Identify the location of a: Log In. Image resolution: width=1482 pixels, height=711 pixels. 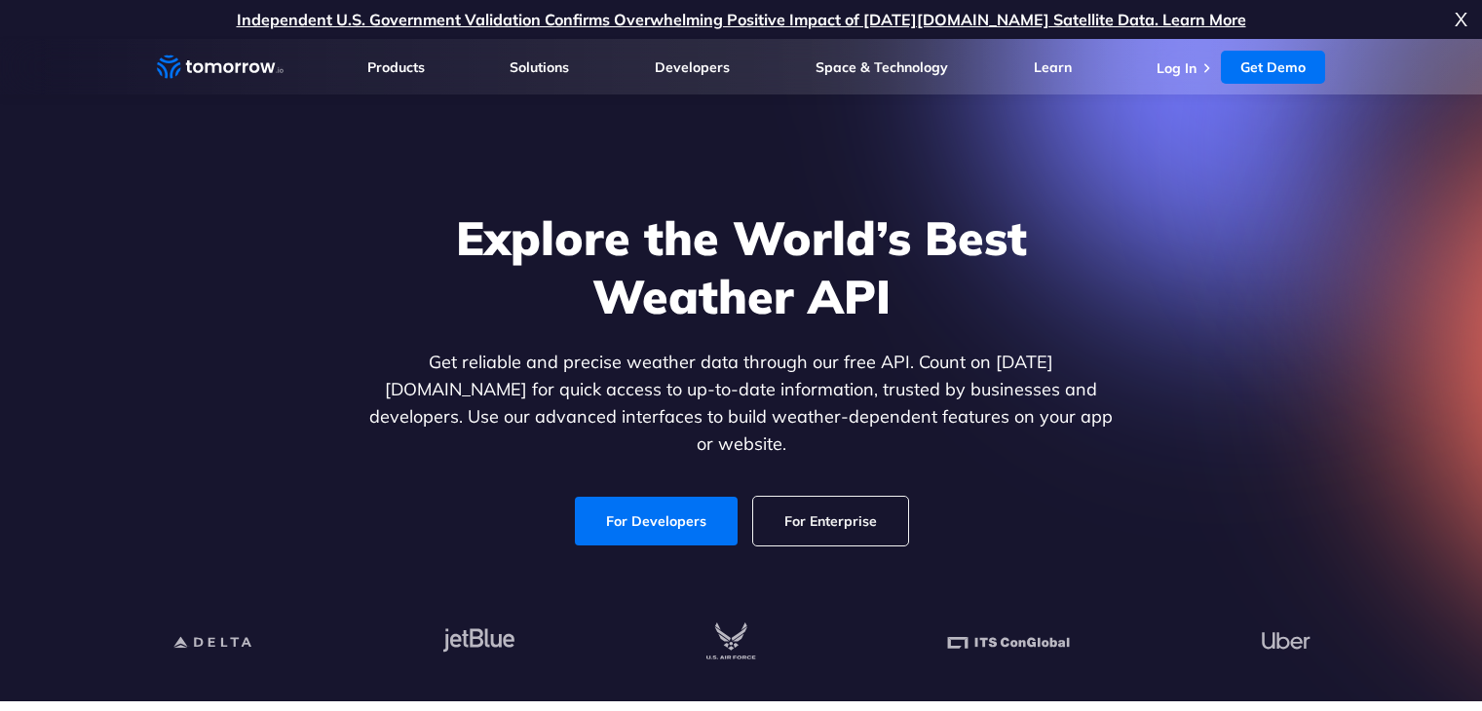
(1176, 68).